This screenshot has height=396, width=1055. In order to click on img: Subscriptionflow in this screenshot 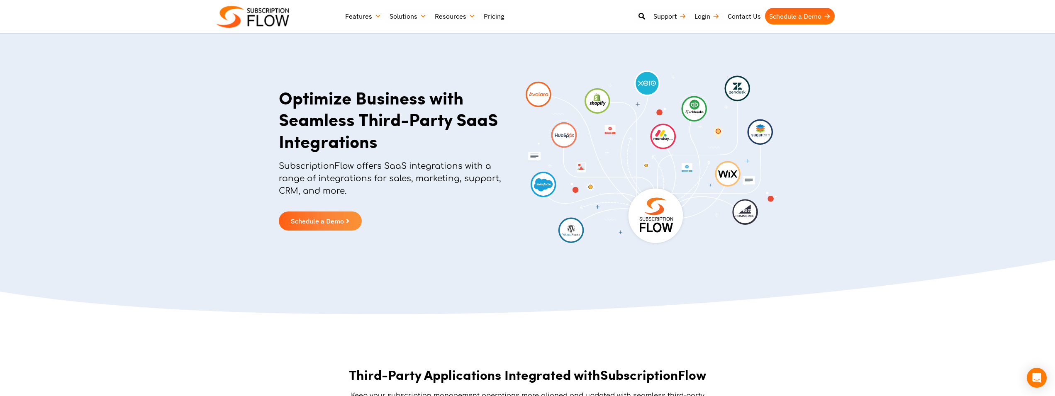, I will do `click(253, 17)`.